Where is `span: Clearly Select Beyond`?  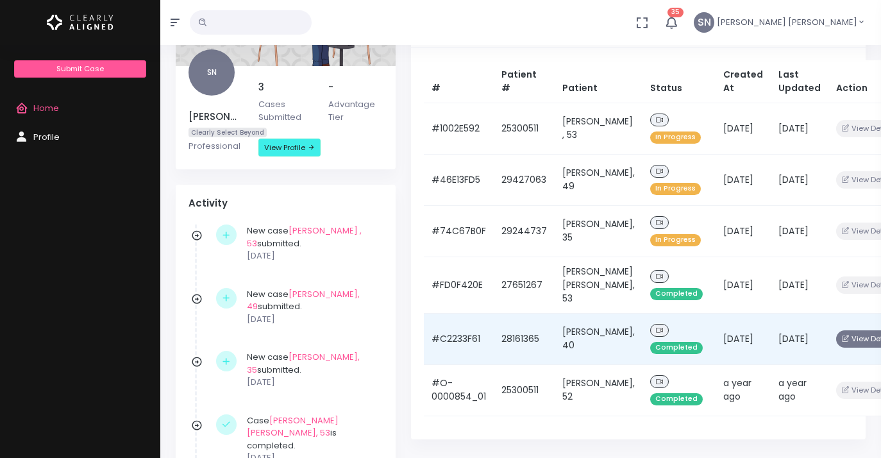
span: Clearly Select Beyond is located at coordinates (228, 132).